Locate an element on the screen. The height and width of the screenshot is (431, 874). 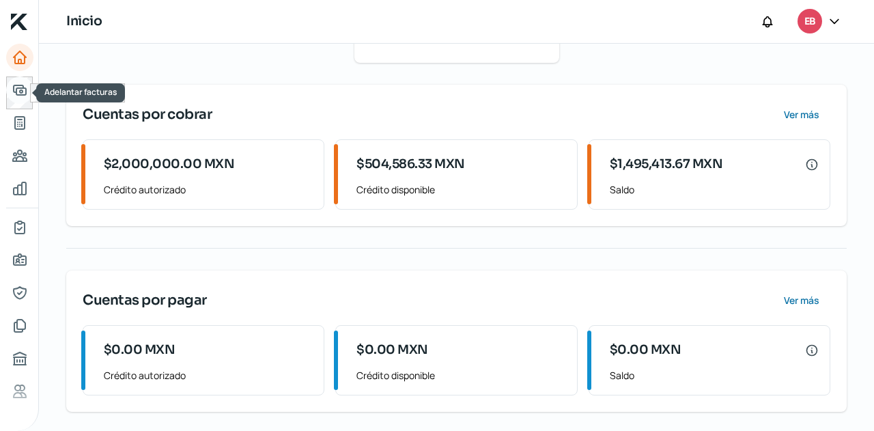
span: Adelantar facturas is located at coordinates (81, 92).